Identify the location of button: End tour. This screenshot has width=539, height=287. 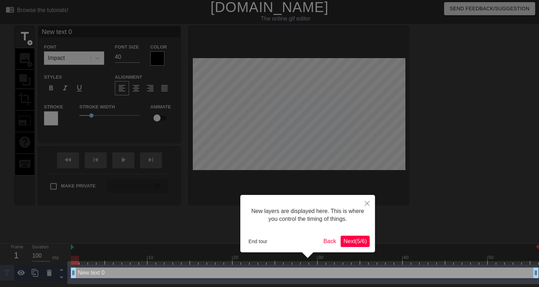
(257, 241).